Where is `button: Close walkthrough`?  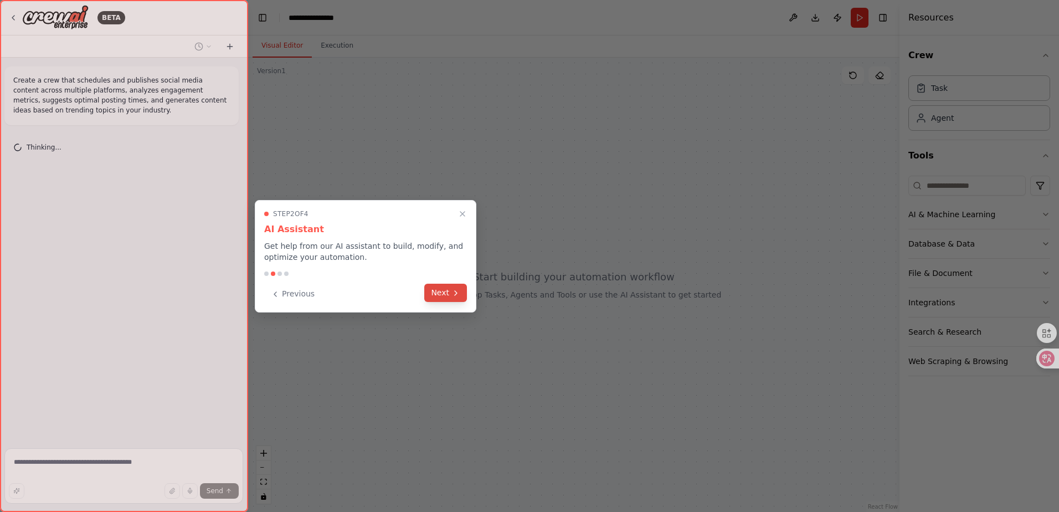 button: Close walkthrough is located at coordinates (463, 214).